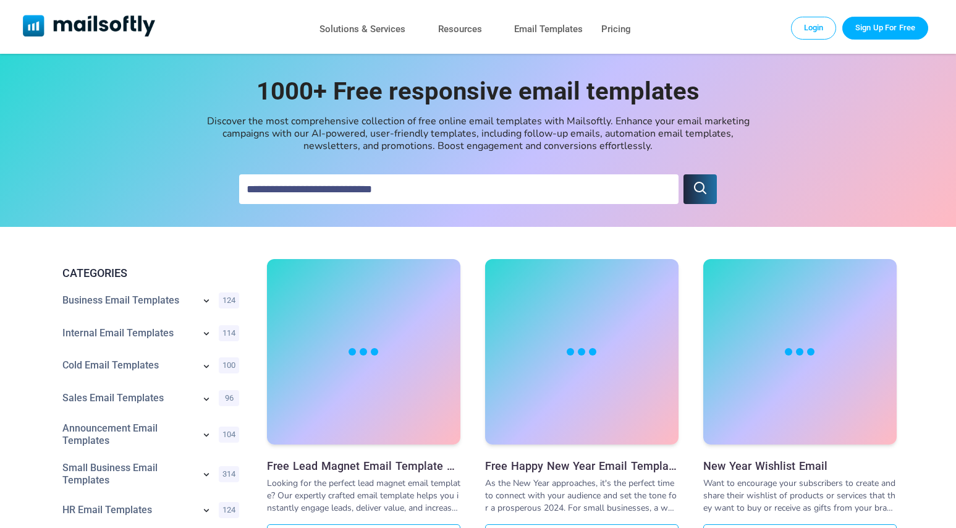 This screenshot has height=528, width=956. Describe the element at coordinates (206, 435) in the screenshot. I see `a: Show subcategories for Announcement Email Templates` at that location.